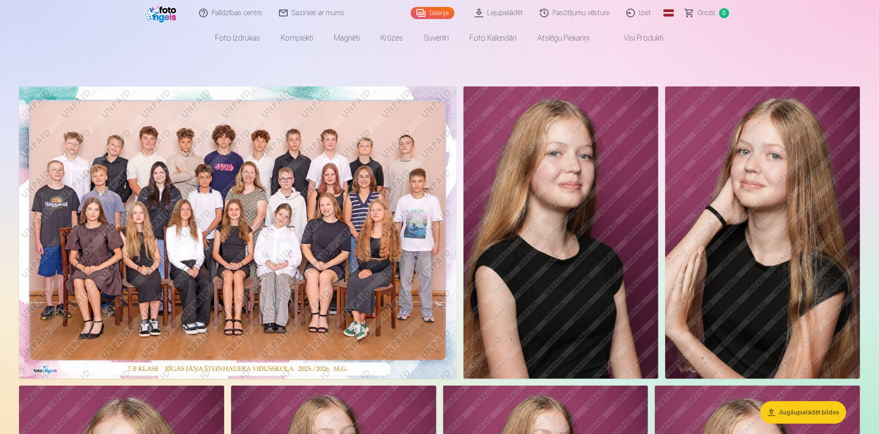 Image resolution: width=879 pixels, height=434 pixels. I want to click on img: /fa1, so click(162, 13).